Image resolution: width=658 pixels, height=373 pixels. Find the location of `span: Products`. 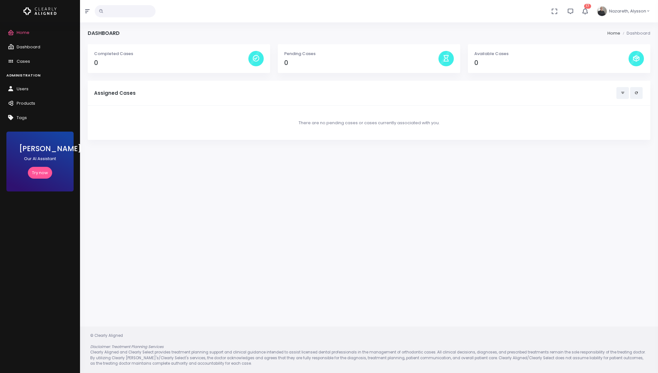

span: Products is located at coordinates (26, 103).